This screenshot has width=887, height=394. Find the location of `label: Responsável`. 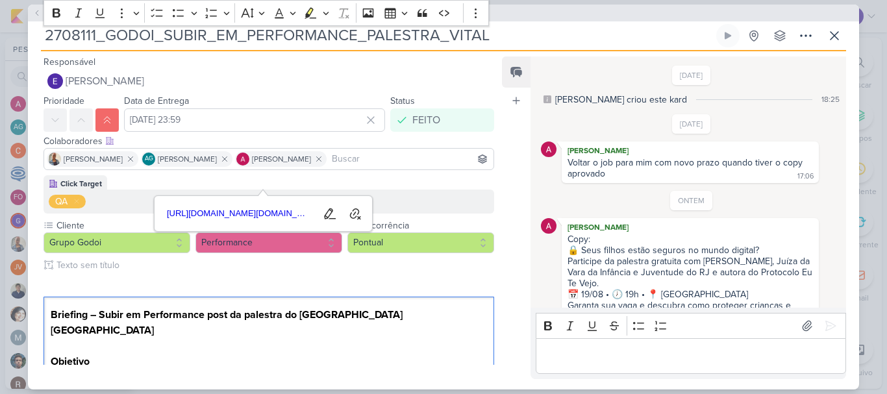

label: Responsável is located at coordinates (69, 62).